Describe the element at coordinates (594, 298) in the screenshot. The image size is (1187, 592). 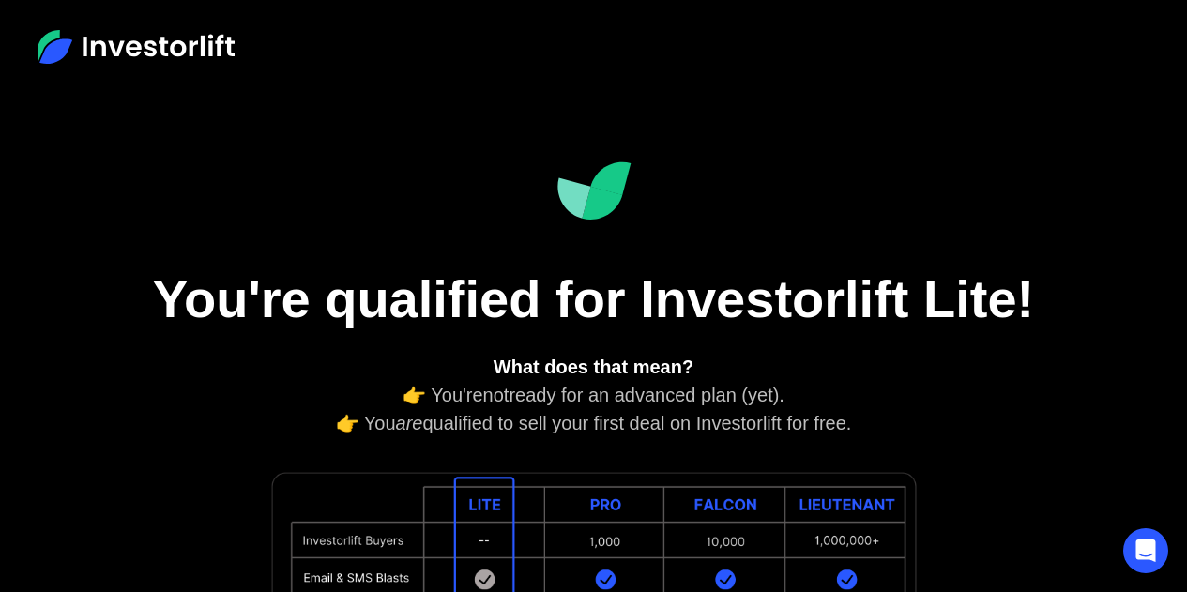
I see `h1: You're qualified for Investorlift Lite!` at that location.